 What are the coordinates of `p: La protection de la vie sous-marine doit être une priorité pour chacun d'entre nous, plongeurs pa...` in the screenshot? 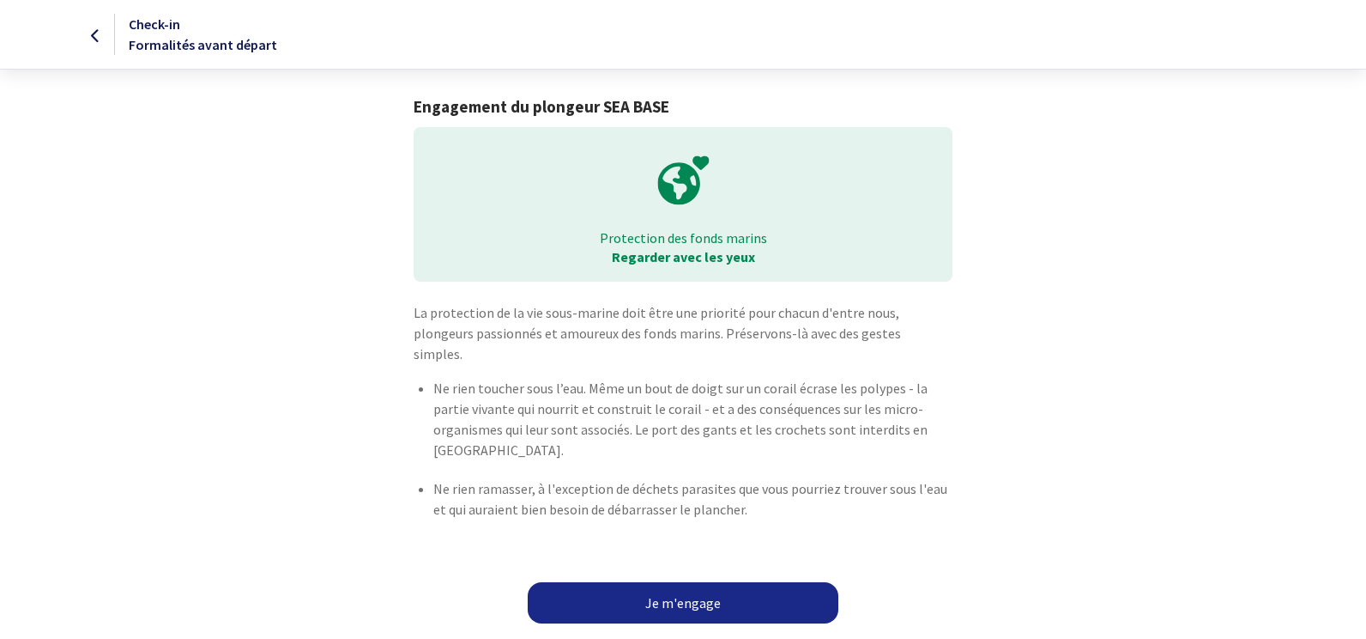 It's located at (682, 333).